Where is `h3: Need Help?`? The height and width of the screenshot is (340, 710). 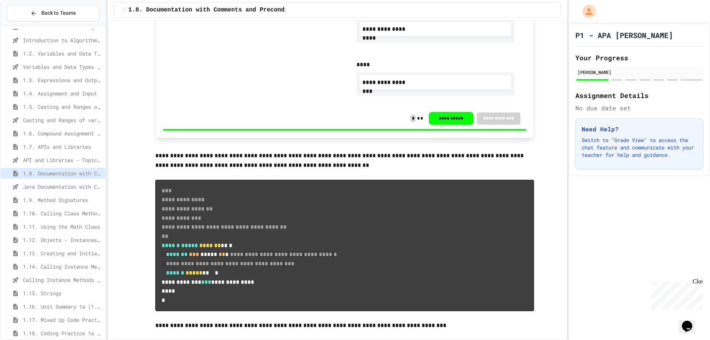 h3: Need Help? is located at coordinates (639, 129).